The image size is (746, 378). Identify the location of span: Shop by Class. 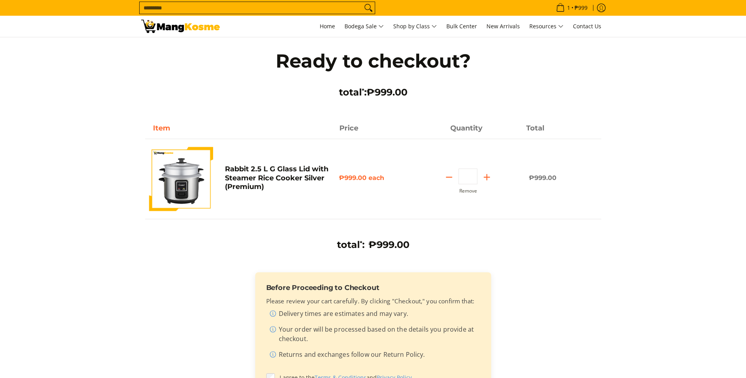
(415, 26).